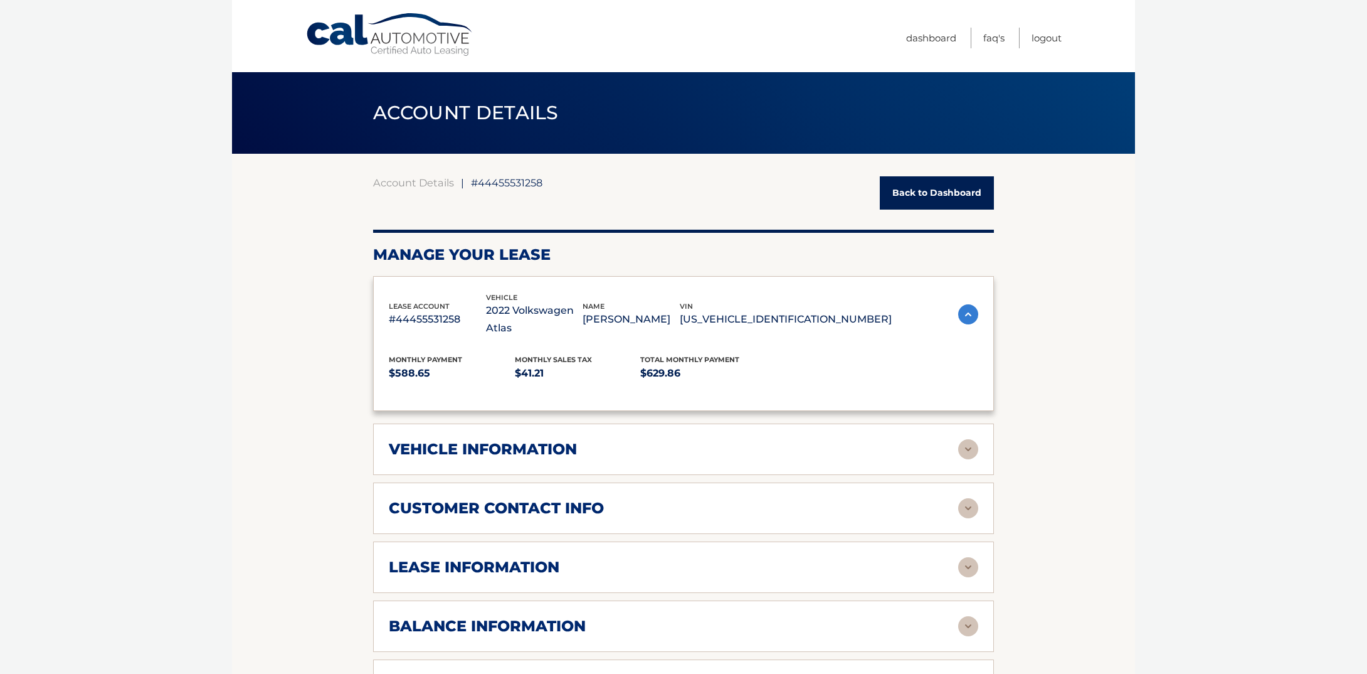  Describe the element at coordinates (534, 319) in the screenshot. I see `p: 2022 Volkswagen Atlas` at that location.